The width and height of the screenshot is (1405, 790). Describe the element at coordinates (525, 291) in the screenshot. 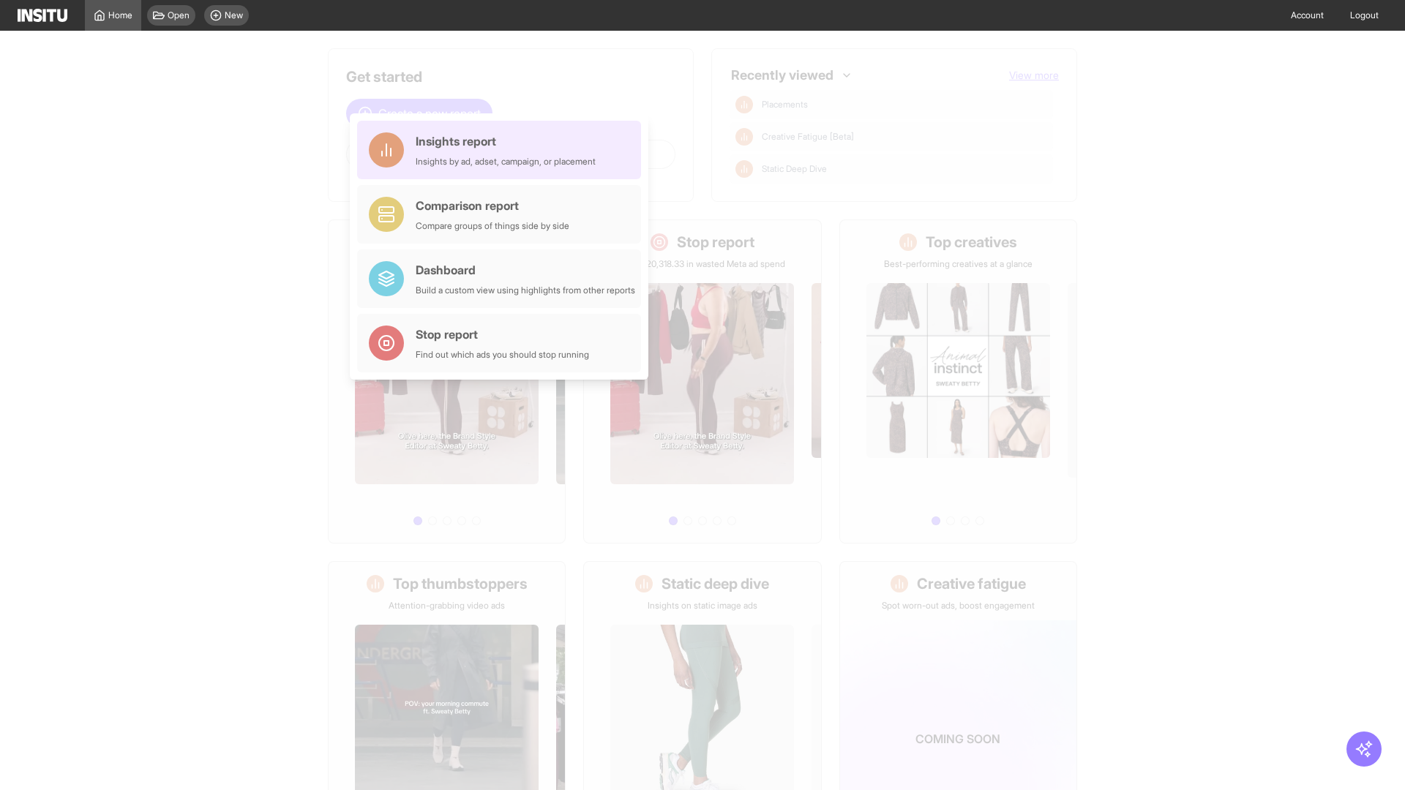

I see `div: Build a custom view using highlights from other reports` at that location.